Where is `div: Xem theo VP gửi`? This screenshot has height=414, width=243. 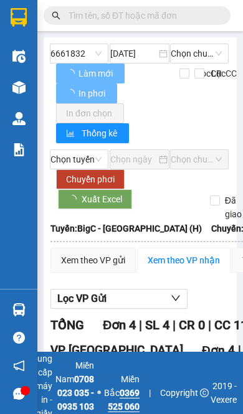 div: Xem theo VP gửi is located at coordinates (93, 260).